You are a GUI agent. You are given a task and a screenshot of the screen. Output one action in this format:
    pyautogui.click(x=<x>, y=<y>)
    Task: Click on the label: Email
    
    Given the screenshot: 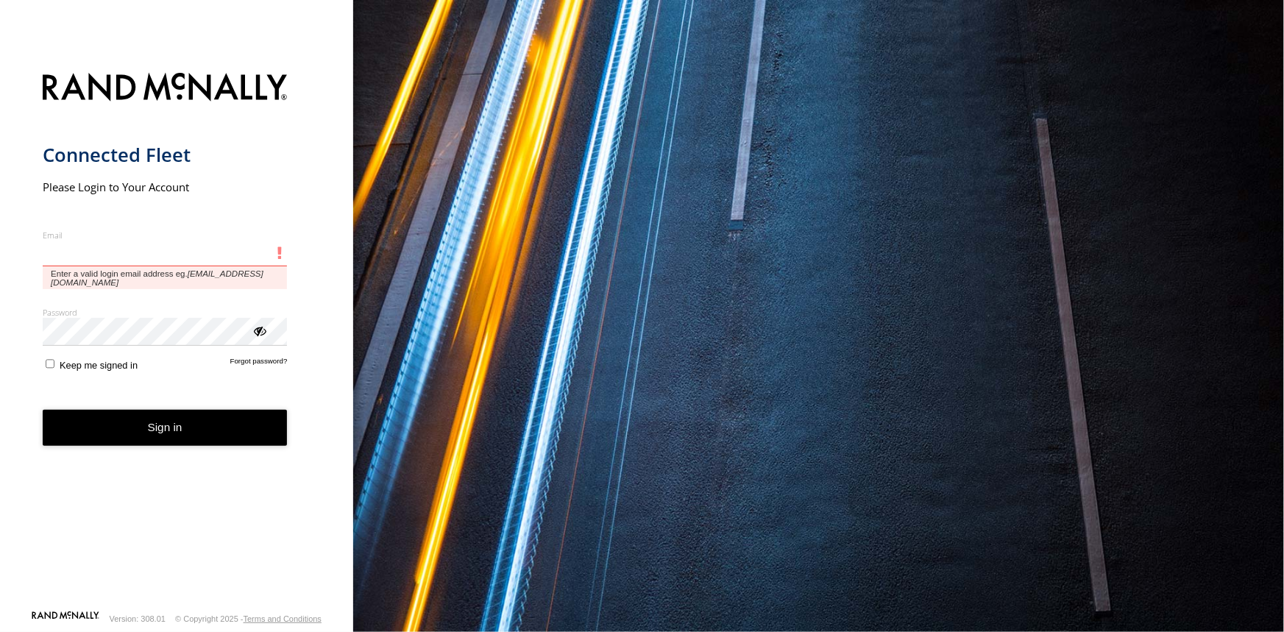 What is the action you would take?
    pyautogui.click(x=165, y=235)
    